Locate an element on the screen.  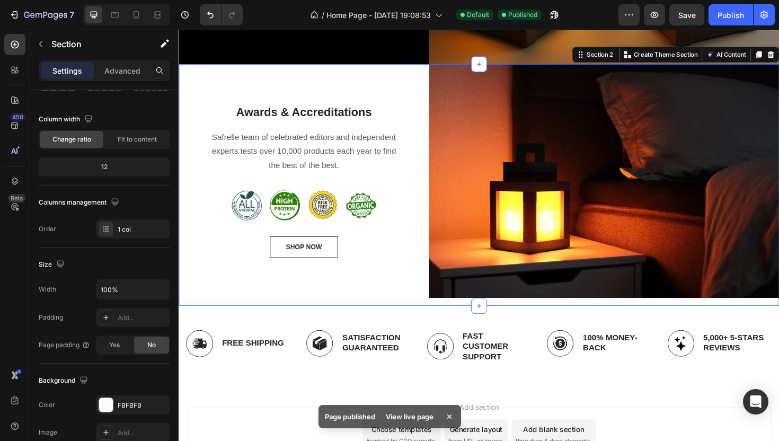
div: Add blank section is located at coordinates (397, 423).